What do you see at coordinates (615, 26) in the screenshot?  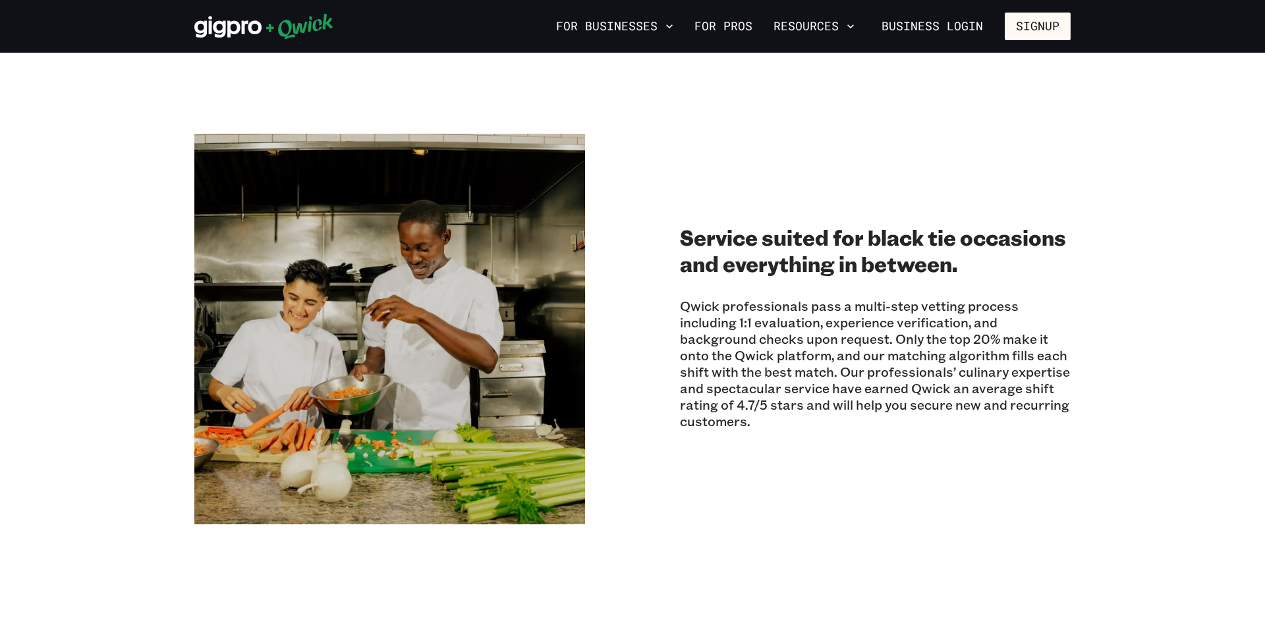 I see `button: For Businesses` at bounding box center [615, 26].